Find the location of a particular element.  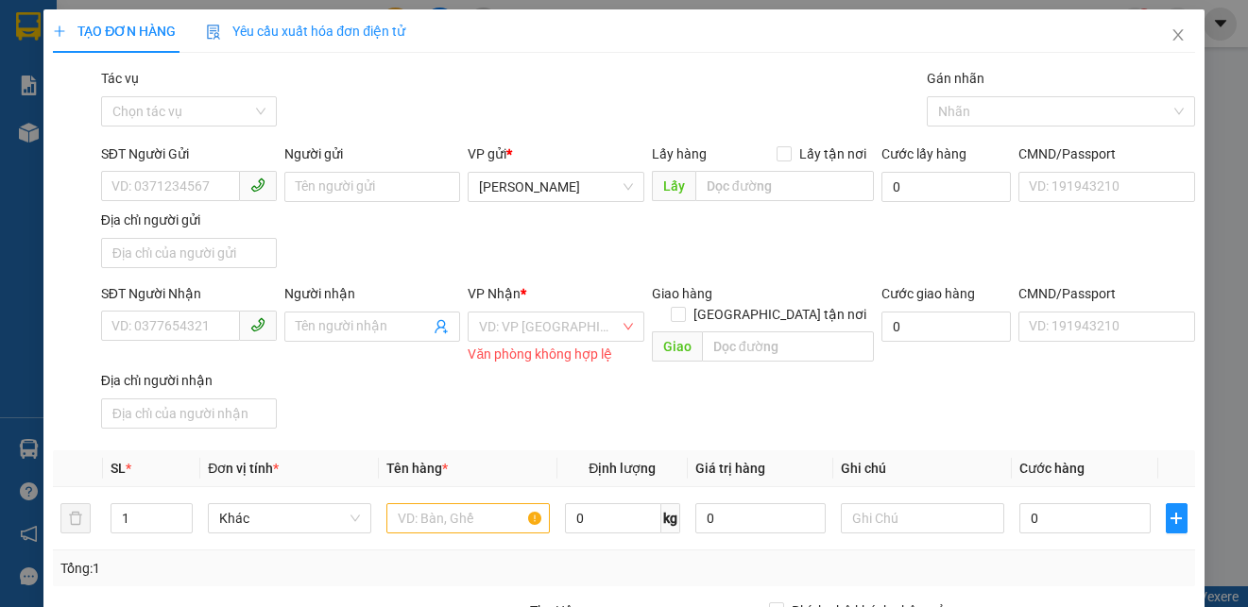

span: kg is located at coordinates (671, 519).